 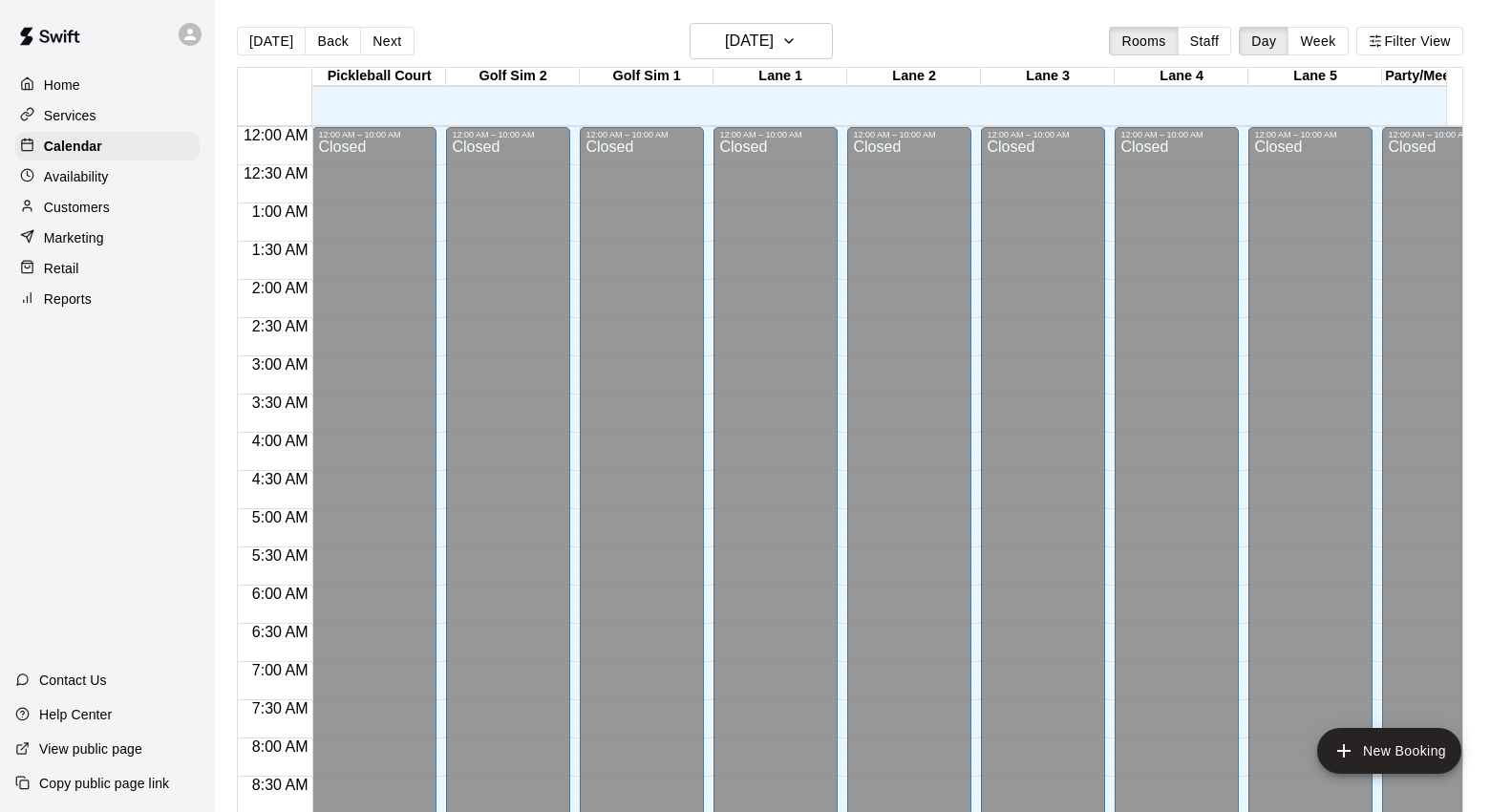 I want to click on span: 1:00 AM, so click(x=280, y=211).